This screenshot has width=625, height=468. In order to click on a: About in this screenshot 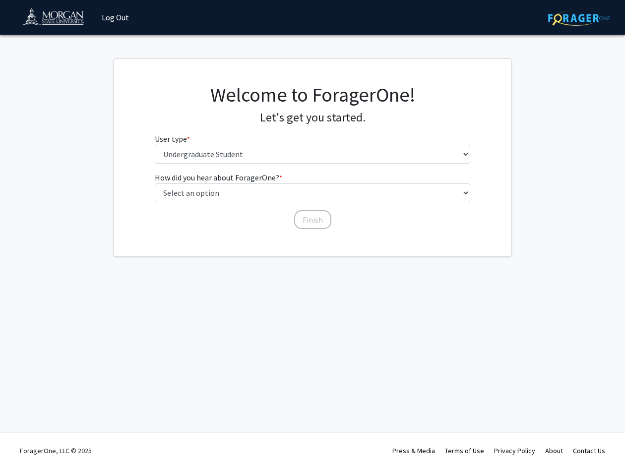, I will do `click(554, 451)`.